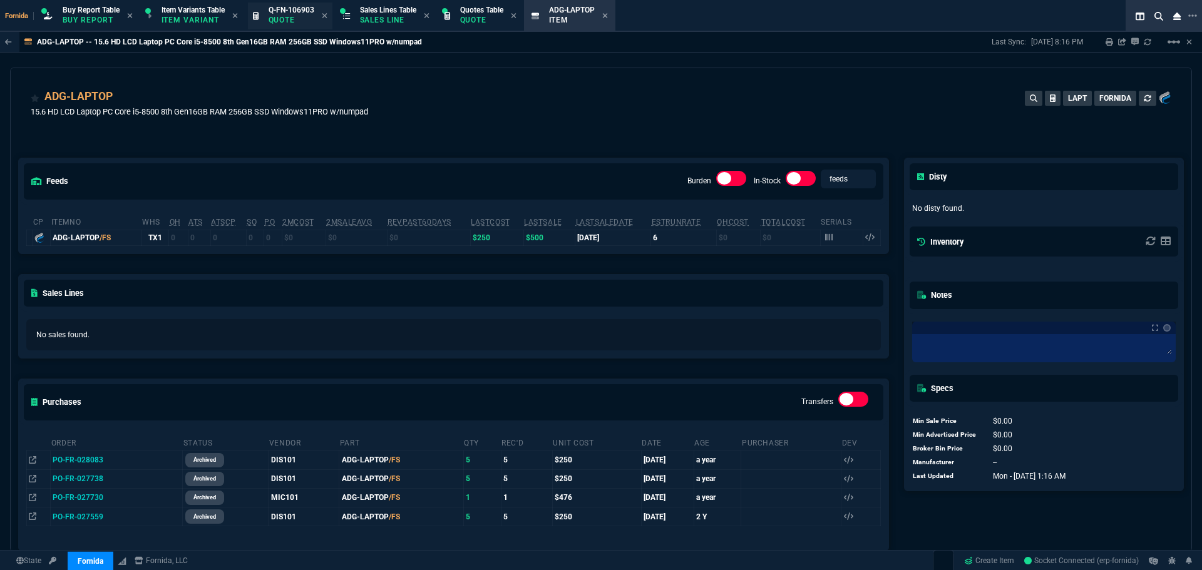  Describe the element at coordinates (935, 295) in the screenshot. I see `h5: Notes` at that location.